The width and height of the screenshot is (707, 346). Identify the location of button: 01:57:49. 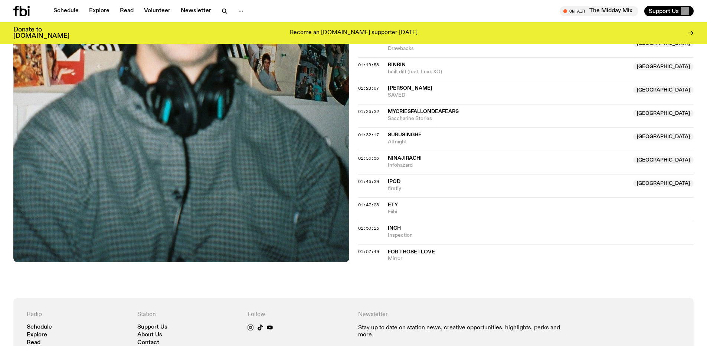
(368, 252).